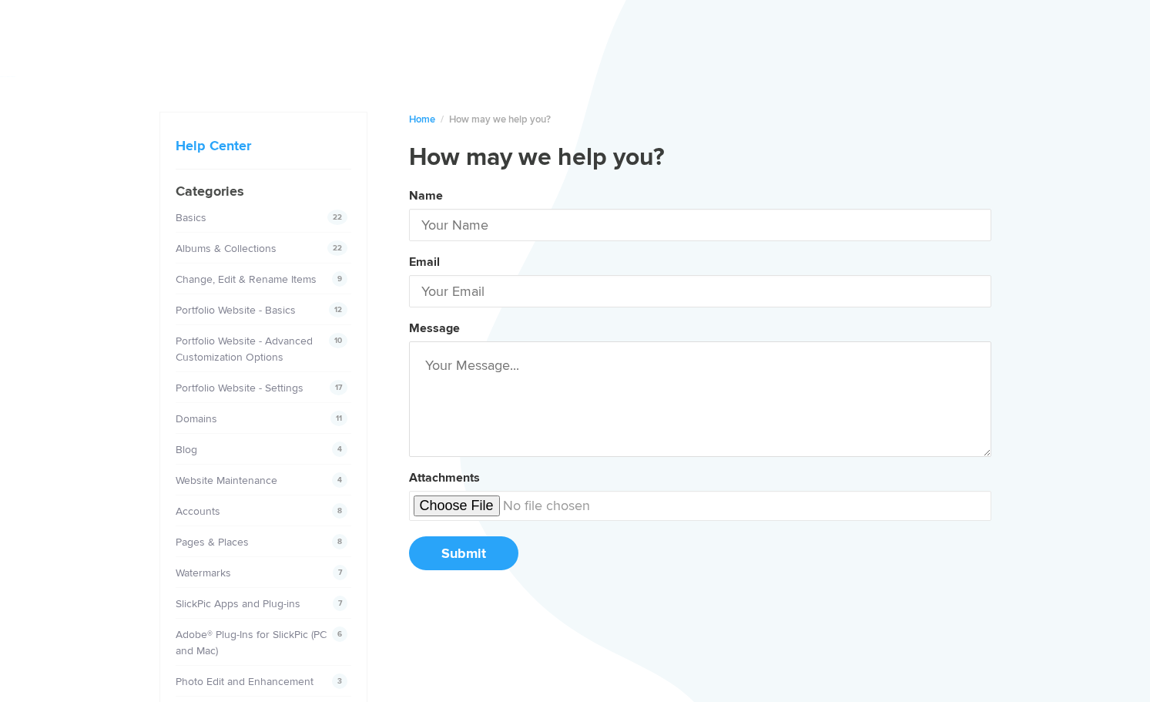 This screenshot has height=702, width=1150. I want to click on a: Watermarks, so click(203, 572).